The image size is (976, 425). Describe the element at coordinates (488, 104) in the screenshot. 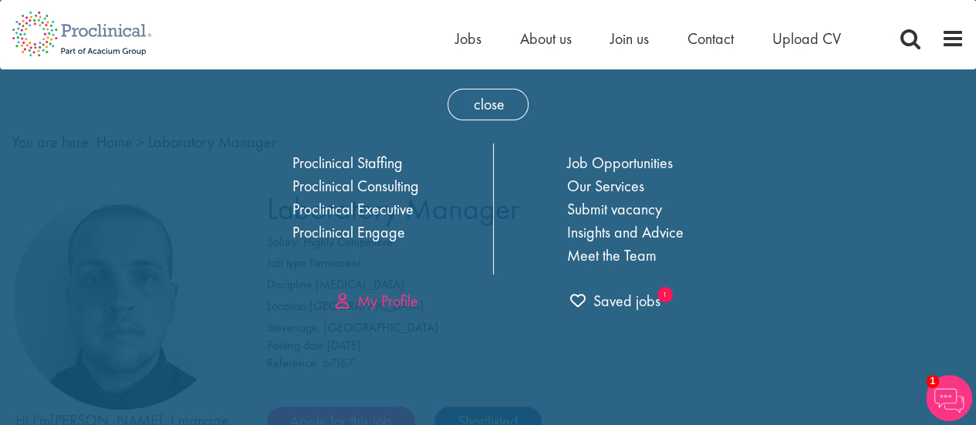

I see `span: close` at that location.